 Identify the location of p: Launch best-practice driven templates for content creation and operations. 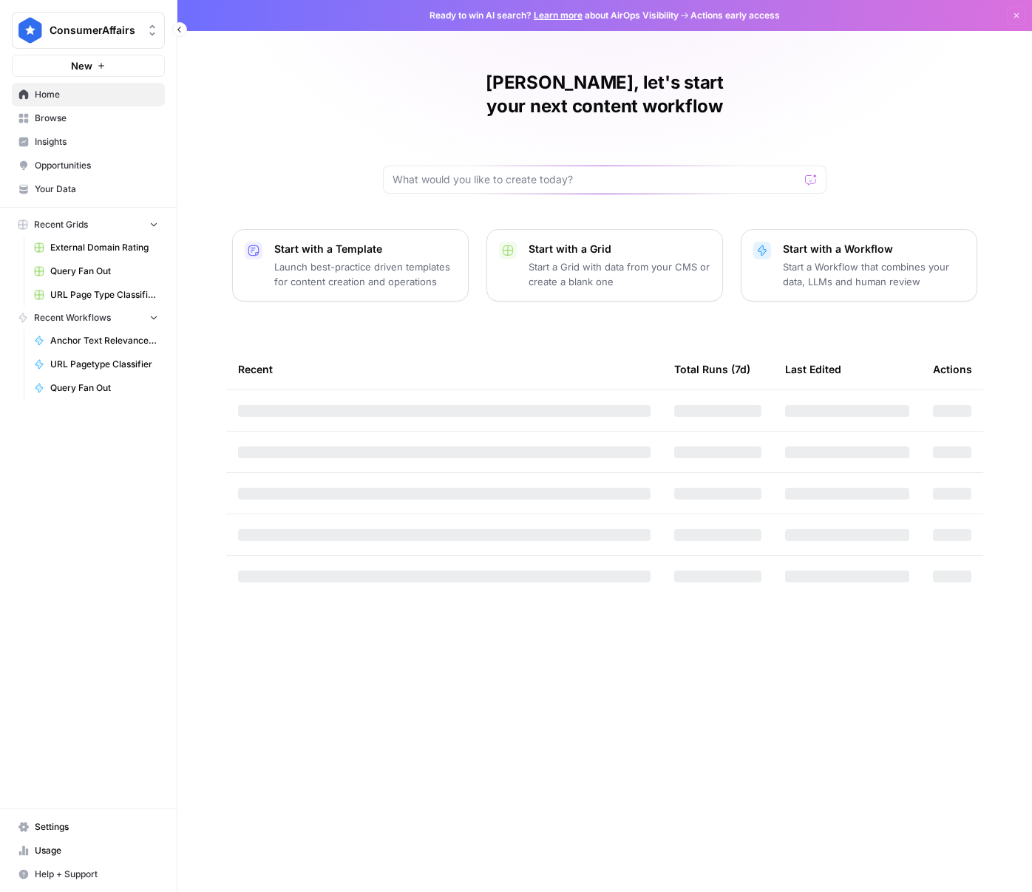
(365, 274).